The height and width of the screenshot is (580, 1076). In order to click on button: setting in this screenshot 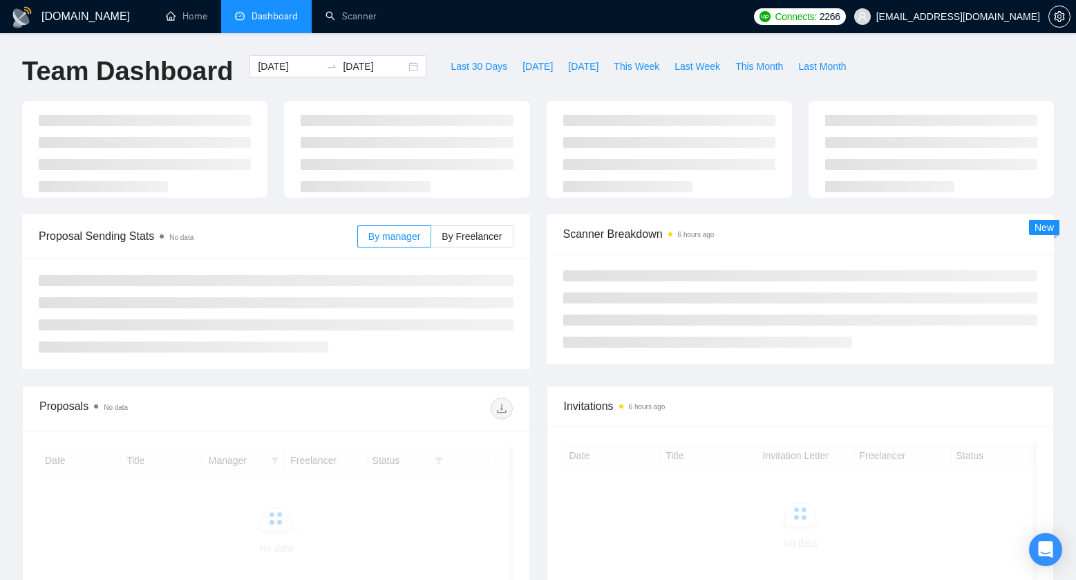, I will do `click(1059, 17)`.